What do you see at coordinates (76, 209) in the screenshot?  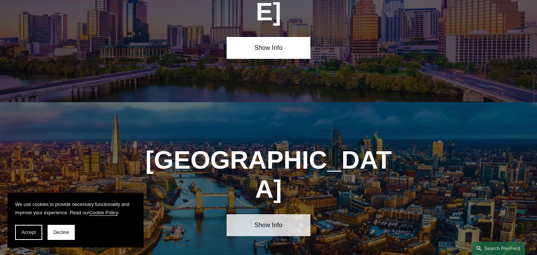 I see `p: We use cookies to provide necessary functionality and improve your experience. Read our .` at bounding box center [76, 209].